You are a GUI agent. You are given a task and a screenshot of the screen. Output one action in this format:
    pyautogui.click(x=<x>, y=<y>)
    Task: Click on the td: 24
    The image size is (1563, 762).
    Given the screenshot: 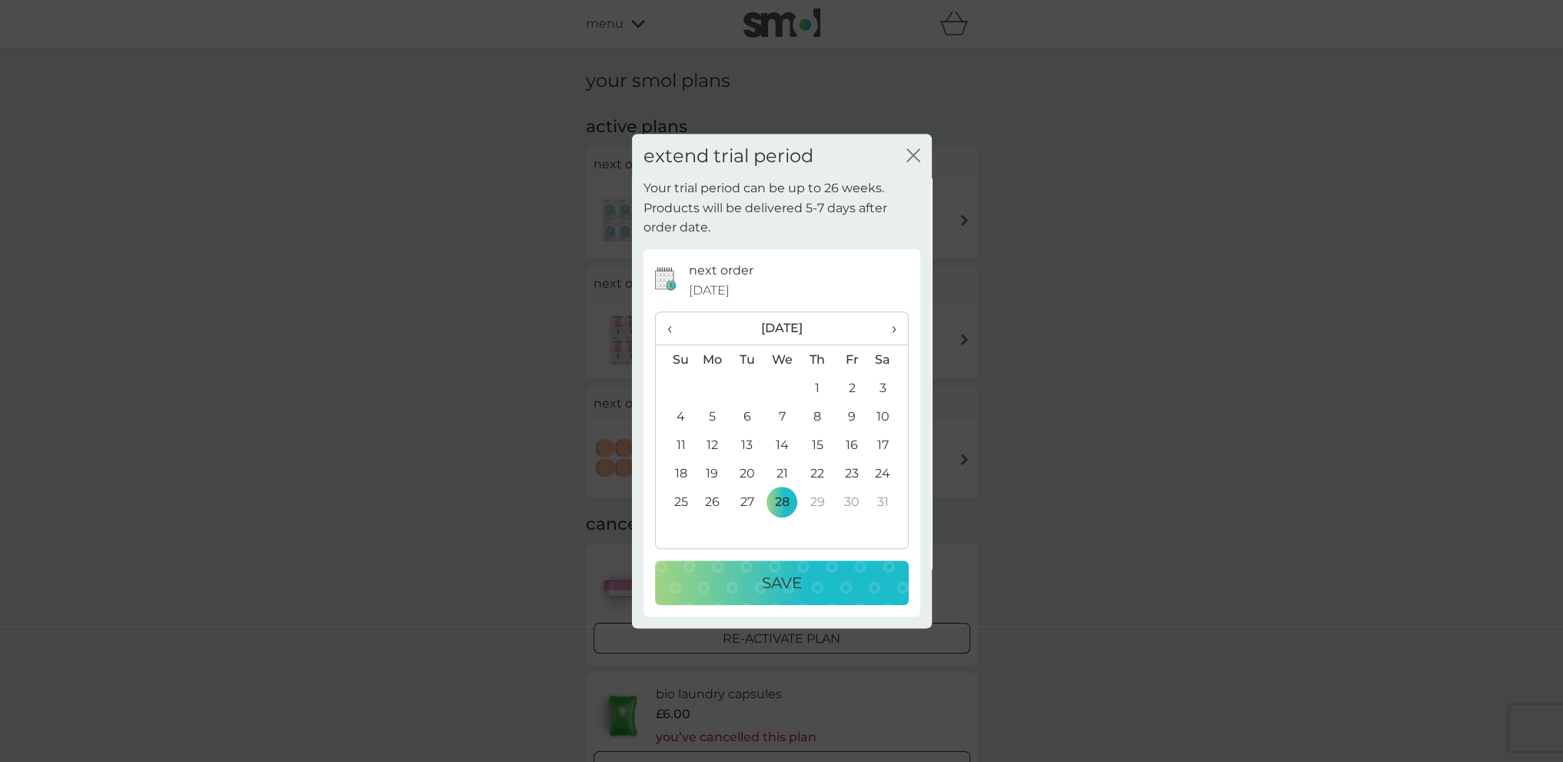 What is the action you would take?
    pyautogui.click(x=888, y=473)
    